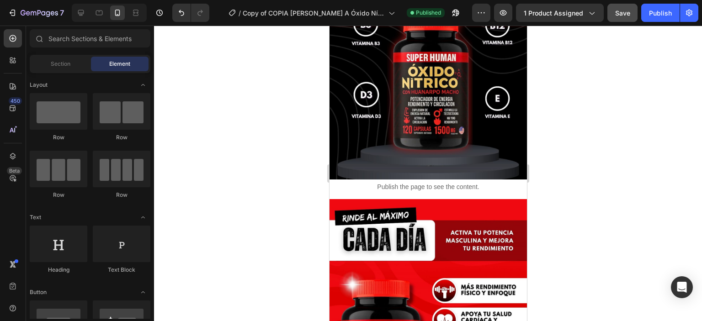  What do you see at coordinates (623, 13) in the screenshot?
I see `span: Save` at bounding box center [623, 13].